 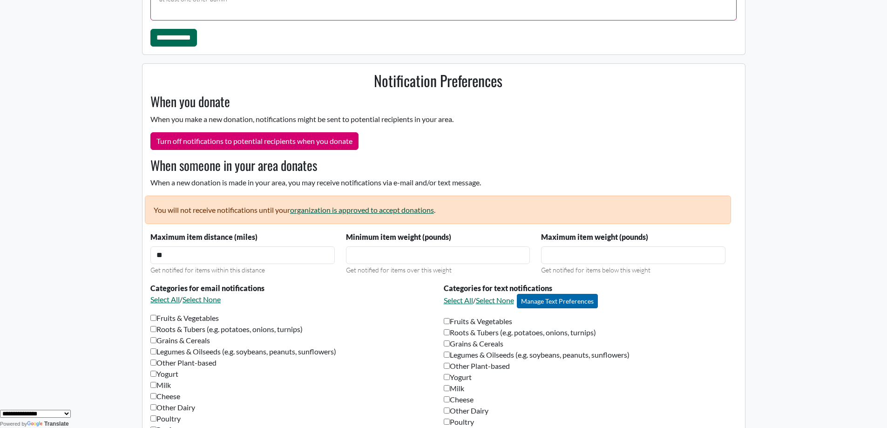 I want to click on p: When you make a new donation, notifications might be sent to potential recipients in your area., so click(x=438, y=119).